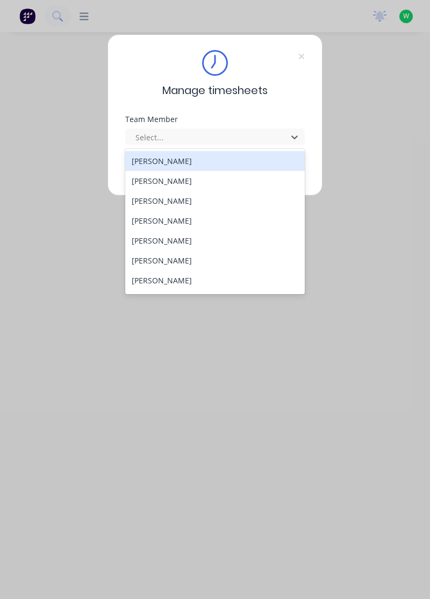 The height and width of the screenshot is (599, 430). Describe the element at coordinates (215, 119) in the screenshot. I see `div: Team Member` at that location.